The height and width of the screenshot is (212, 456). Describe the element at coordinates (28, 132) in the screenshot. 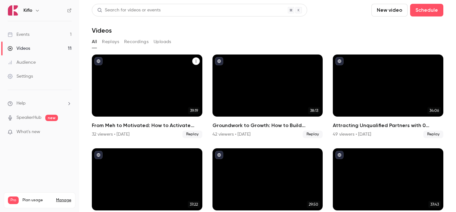

I see `span: What's new` at that location.